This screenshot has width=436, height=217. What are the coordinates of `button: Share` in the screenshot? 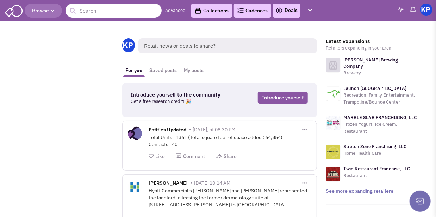 It's located at (226, 157).